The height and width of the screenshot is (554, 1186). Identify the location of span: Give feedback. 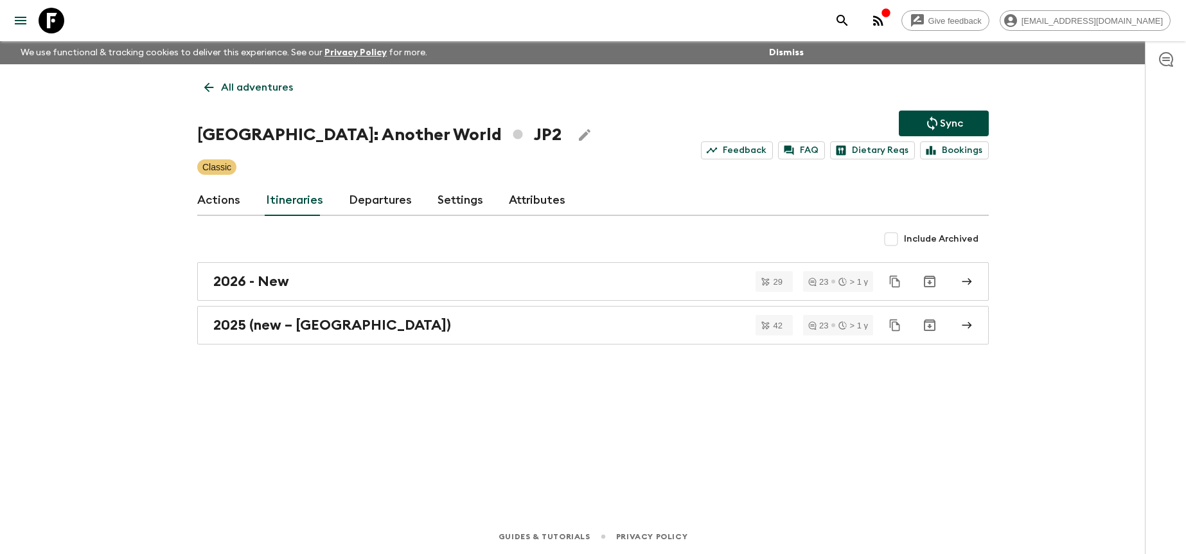
(955, 21).